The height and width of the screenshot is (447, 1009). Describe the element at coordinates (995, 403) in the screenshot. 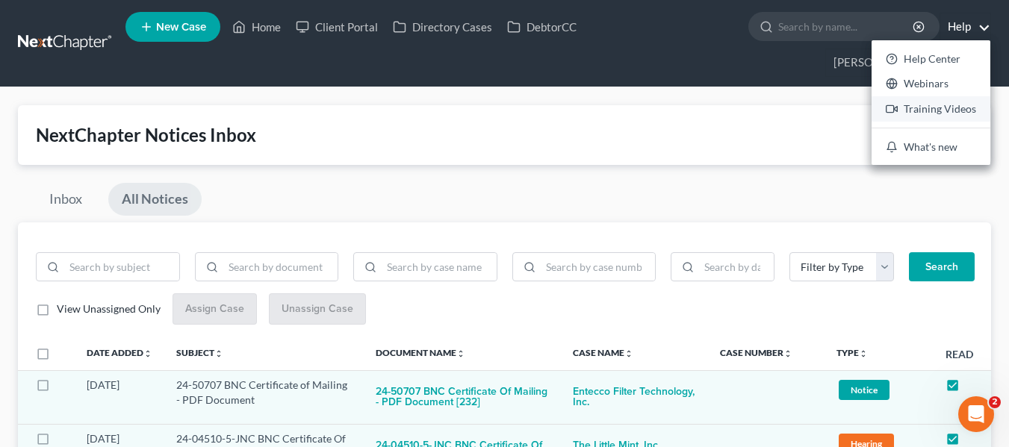

I see `span: 2` at that location.